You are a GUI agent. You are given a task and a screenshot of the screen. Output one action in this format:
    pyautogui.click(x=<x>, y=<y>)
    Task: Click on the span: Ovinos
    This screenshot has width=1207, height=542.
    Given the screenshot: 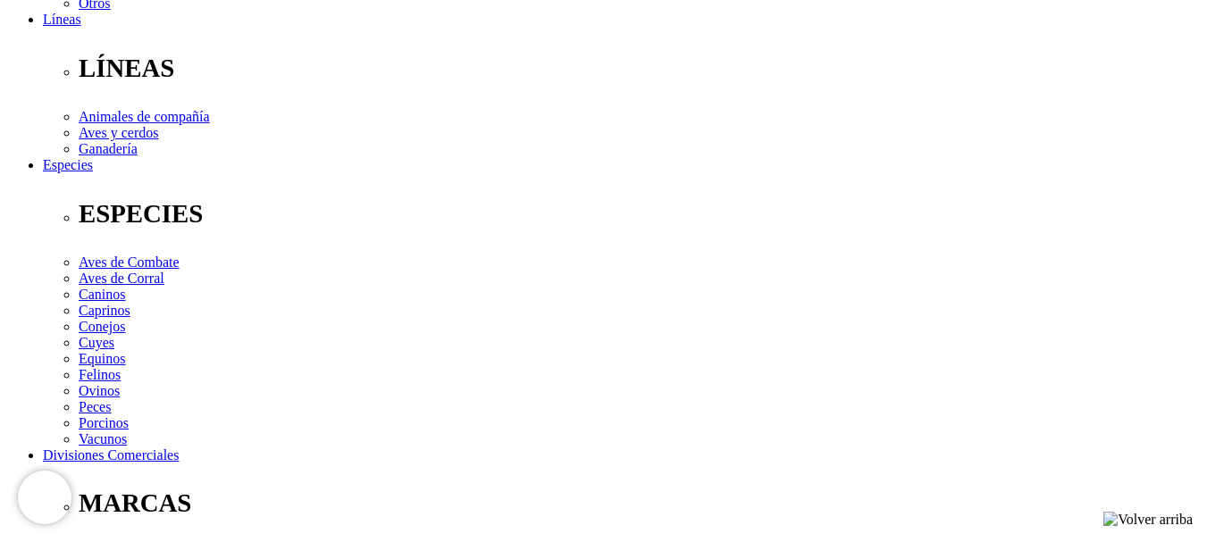 What is the action you would take?
    pyautogui.click(x=99, y=391)
    